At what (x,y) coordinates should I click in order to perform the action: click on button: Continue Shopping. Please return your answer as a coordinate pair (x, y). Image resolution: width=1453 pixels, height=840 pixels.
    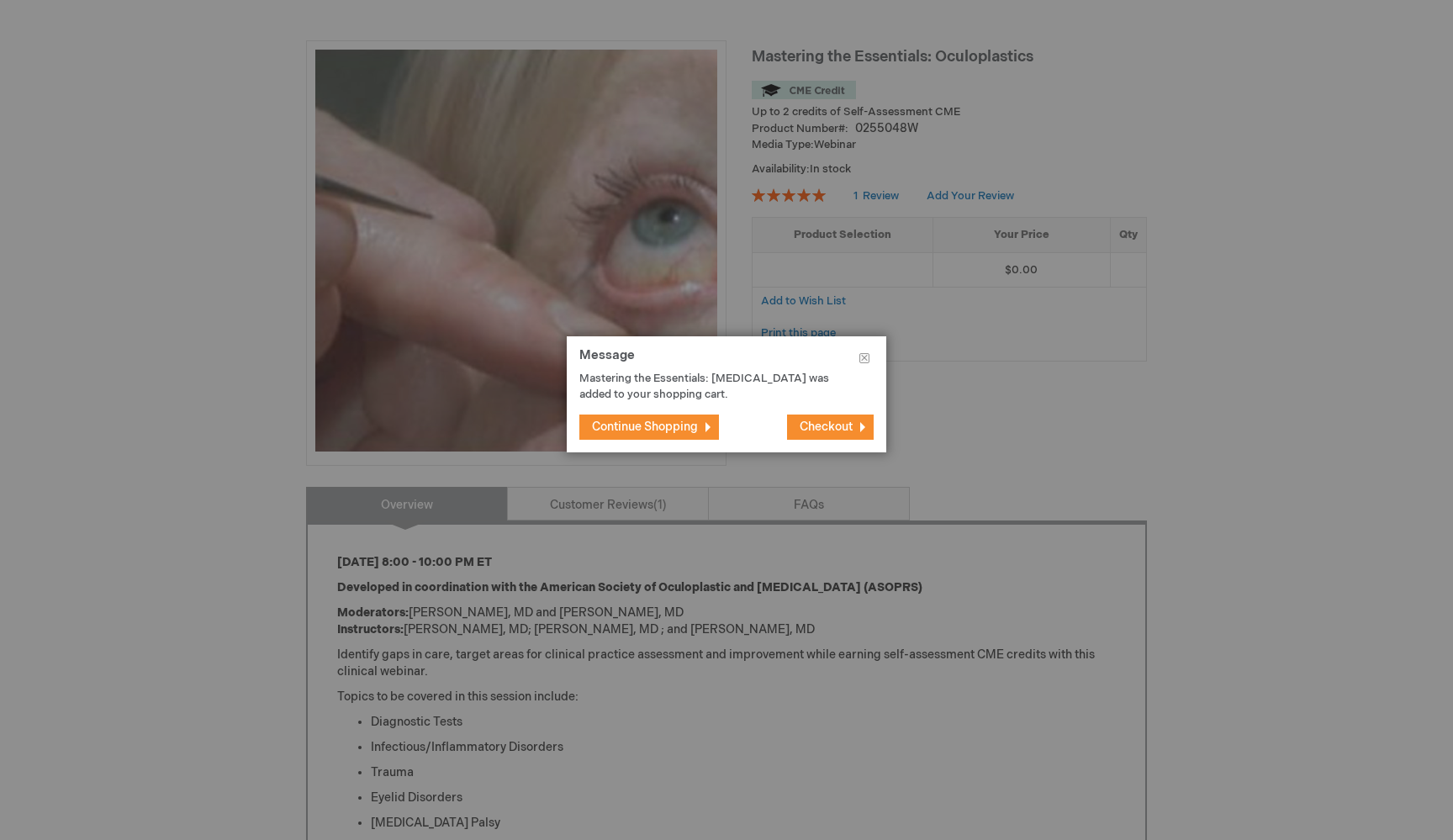
    Looking at the image, I should click on (650, 428).